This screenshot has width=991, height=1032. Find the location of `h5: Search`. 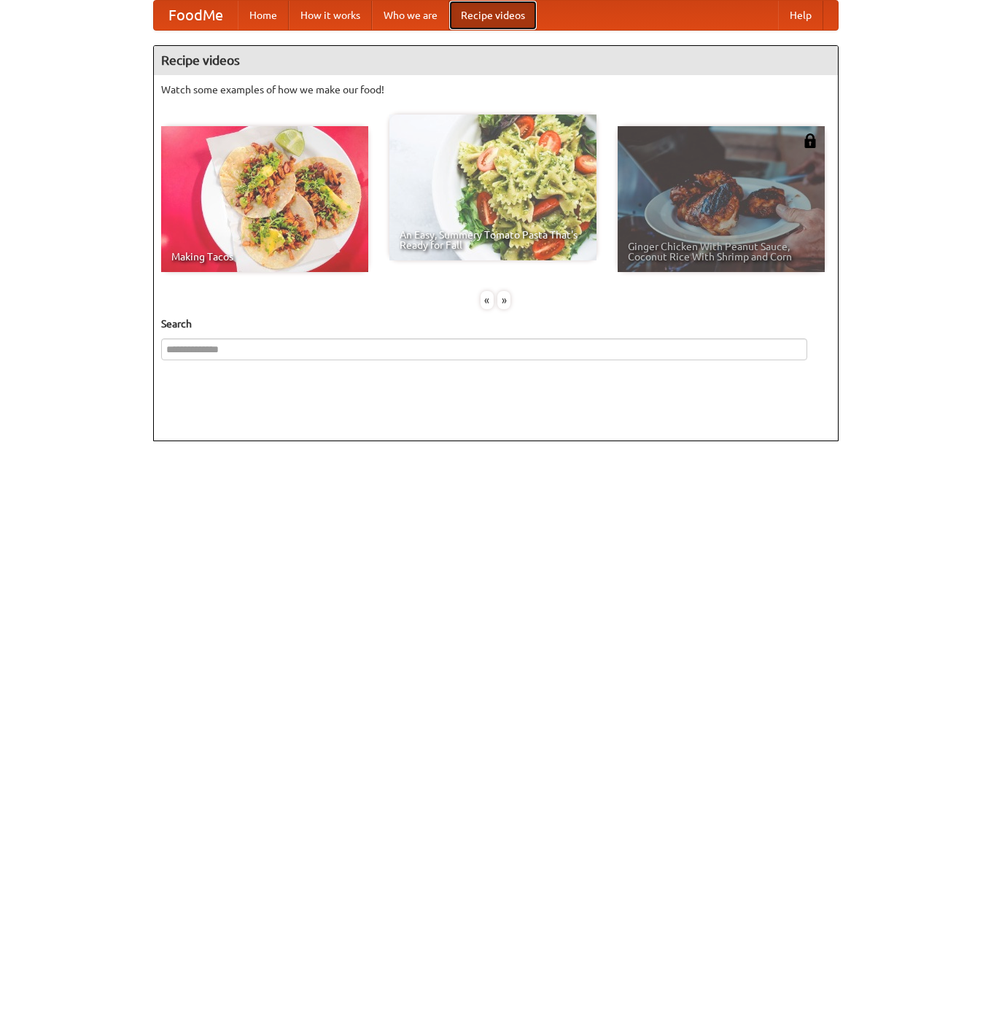

h5: Search is located at coordinates (496, 324).